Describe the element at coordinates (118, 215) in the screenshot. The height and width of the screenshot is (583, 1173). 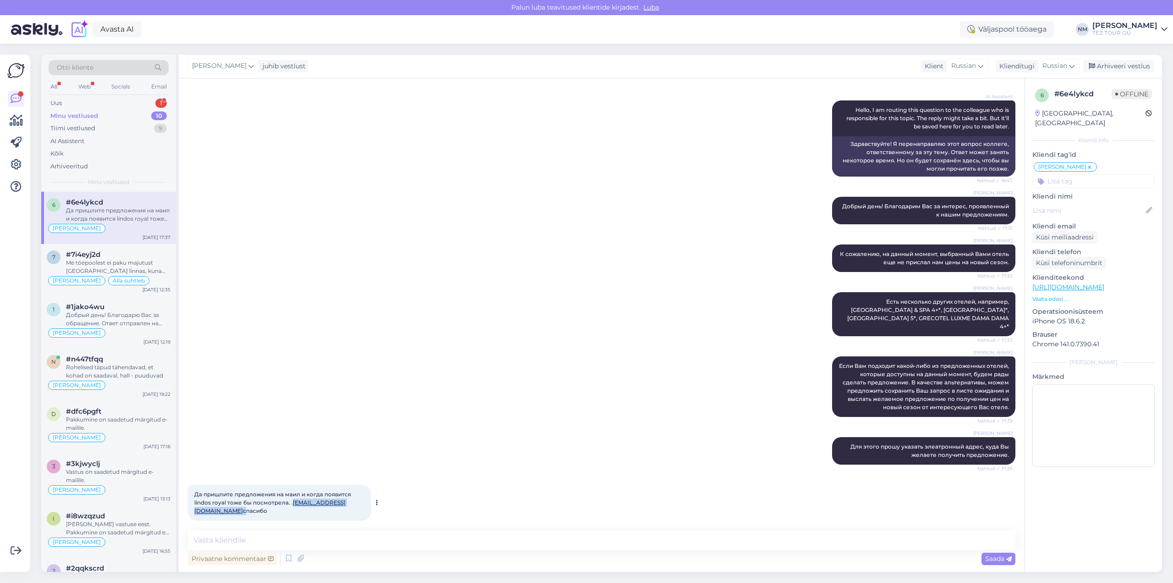
I see `div: Да пришлите предложения на маил и когда появится lindos royal тоже бы посмотрела. . [EMAIL_ADDRES...` at that location.